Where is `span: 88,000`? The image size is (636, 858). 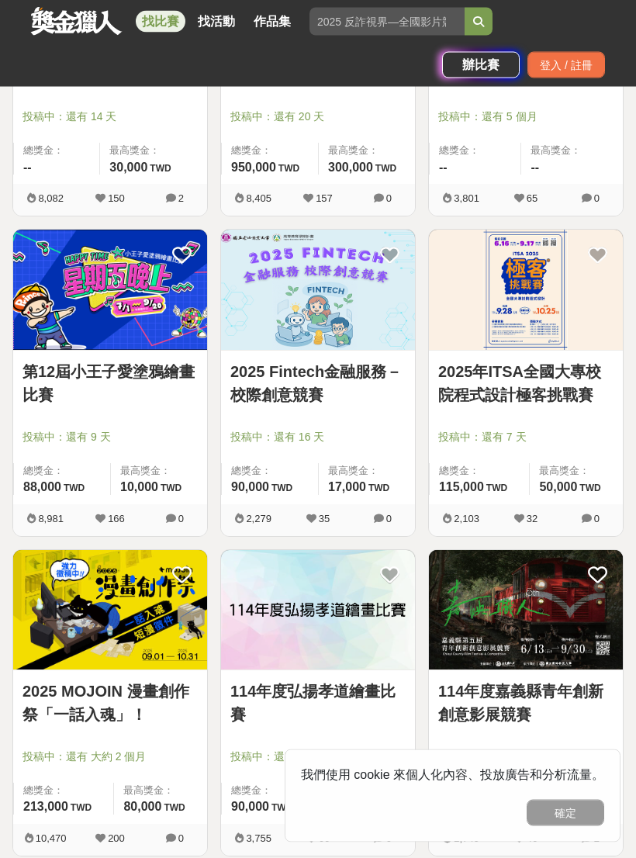 span: 88,000 is located at coordinates (42, 487).